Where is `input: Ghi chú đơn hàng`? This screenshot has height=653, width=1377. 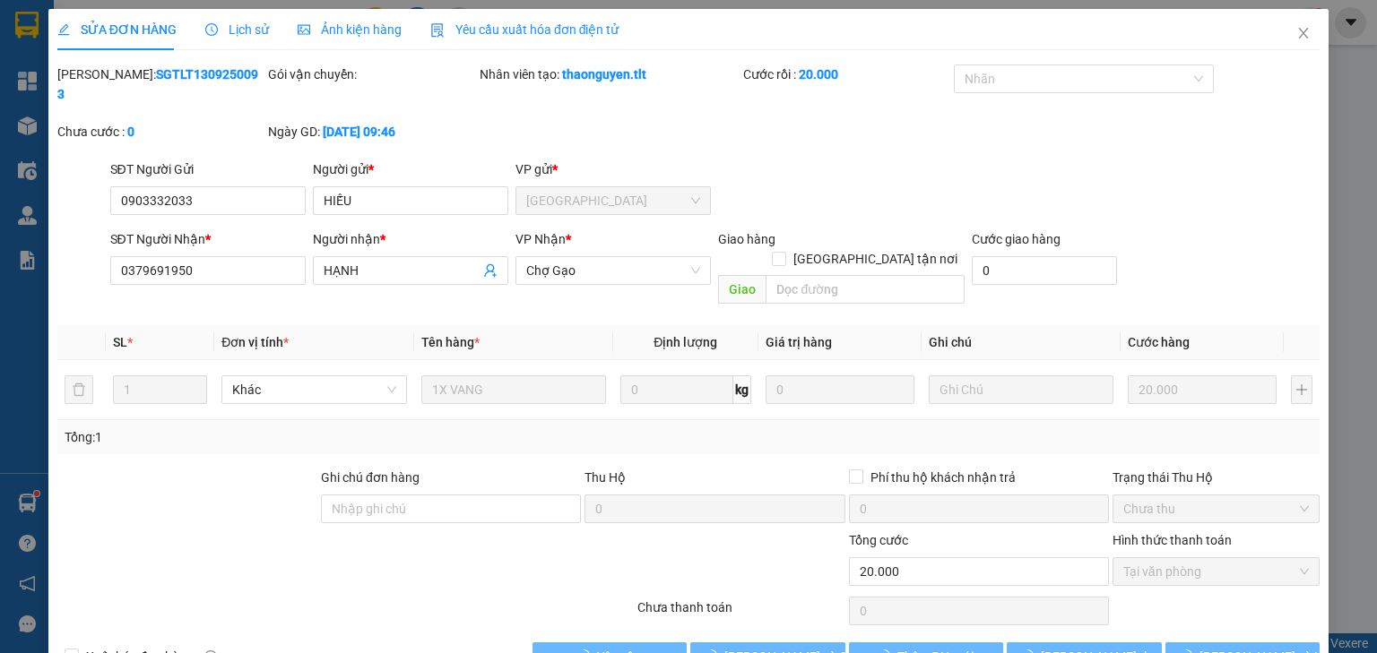
input: Ghi chú đơn hàng is located at coordinates (451, 509).